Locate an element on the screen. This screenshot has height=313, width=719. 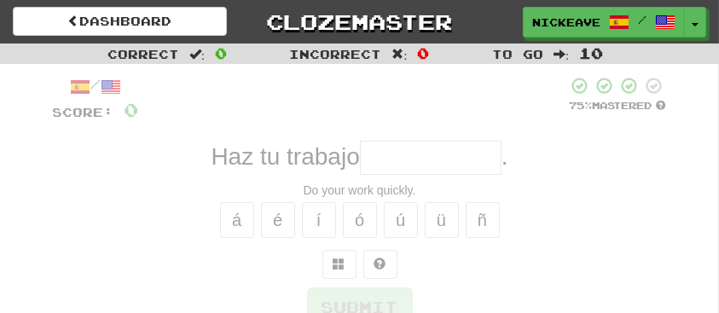
span: Haz tu trabajo is located at coordinates (285, 156).